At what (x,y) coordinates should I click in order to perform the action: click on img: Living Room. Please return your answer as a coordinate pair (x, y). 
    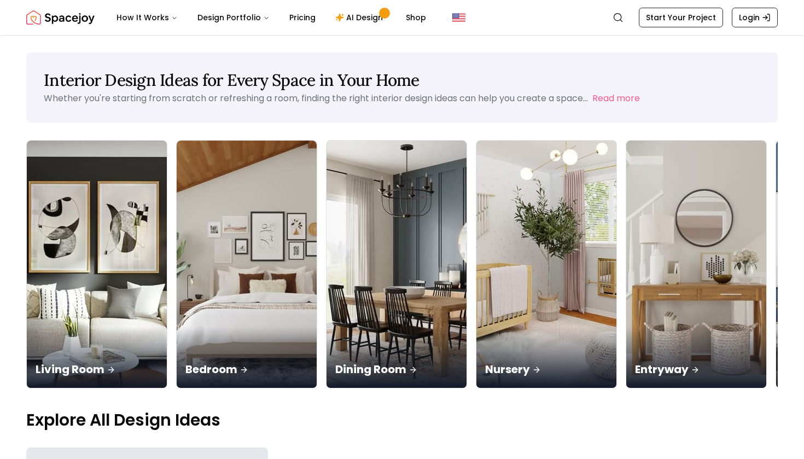
    Looking at the image, I should click on (97, 264).